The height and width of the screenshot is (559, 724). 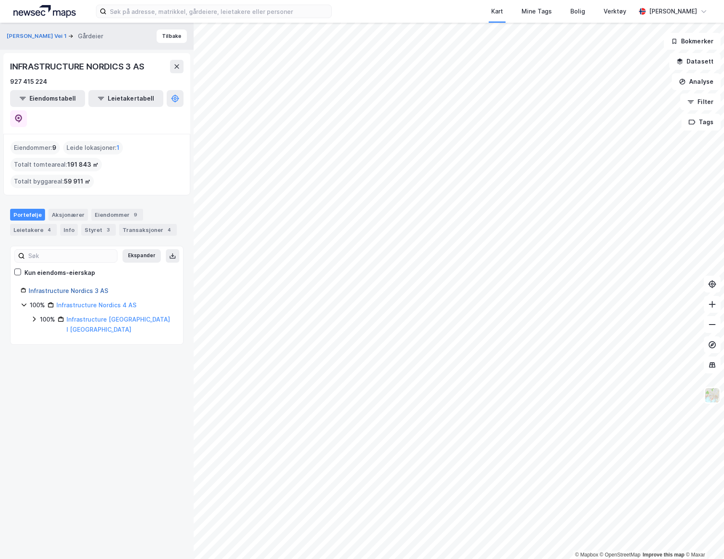 I want to click on div: Aksjonærer, so click(x=68, y=215).